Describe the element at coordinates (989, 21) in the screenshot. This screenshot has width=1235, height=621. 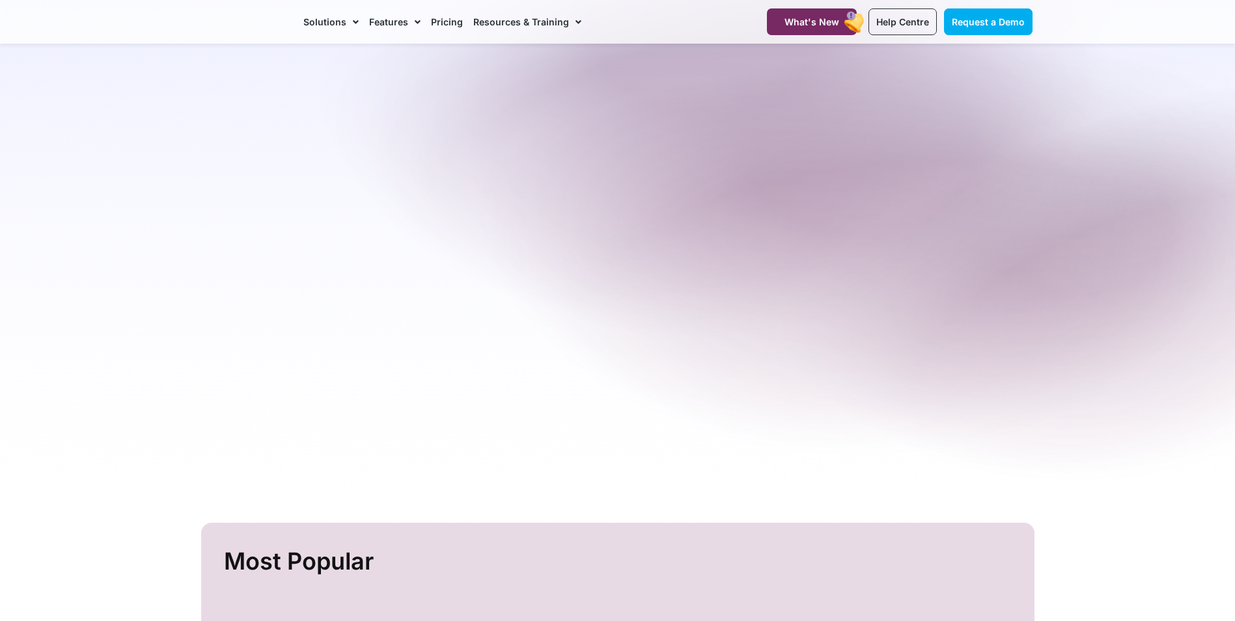
I see `span: Request a Demo` at that location.